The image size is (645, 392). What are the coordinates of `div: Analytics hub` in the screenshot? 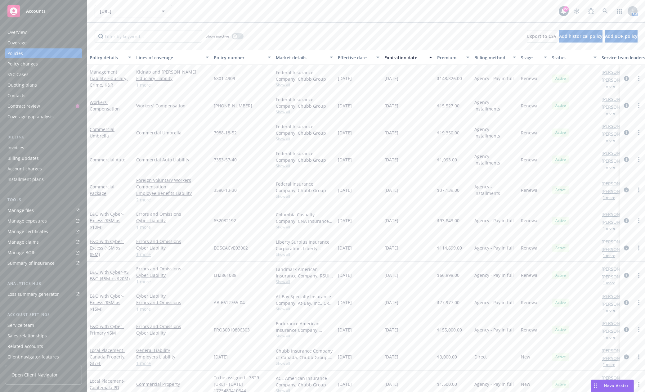 It's located at (43, 284).